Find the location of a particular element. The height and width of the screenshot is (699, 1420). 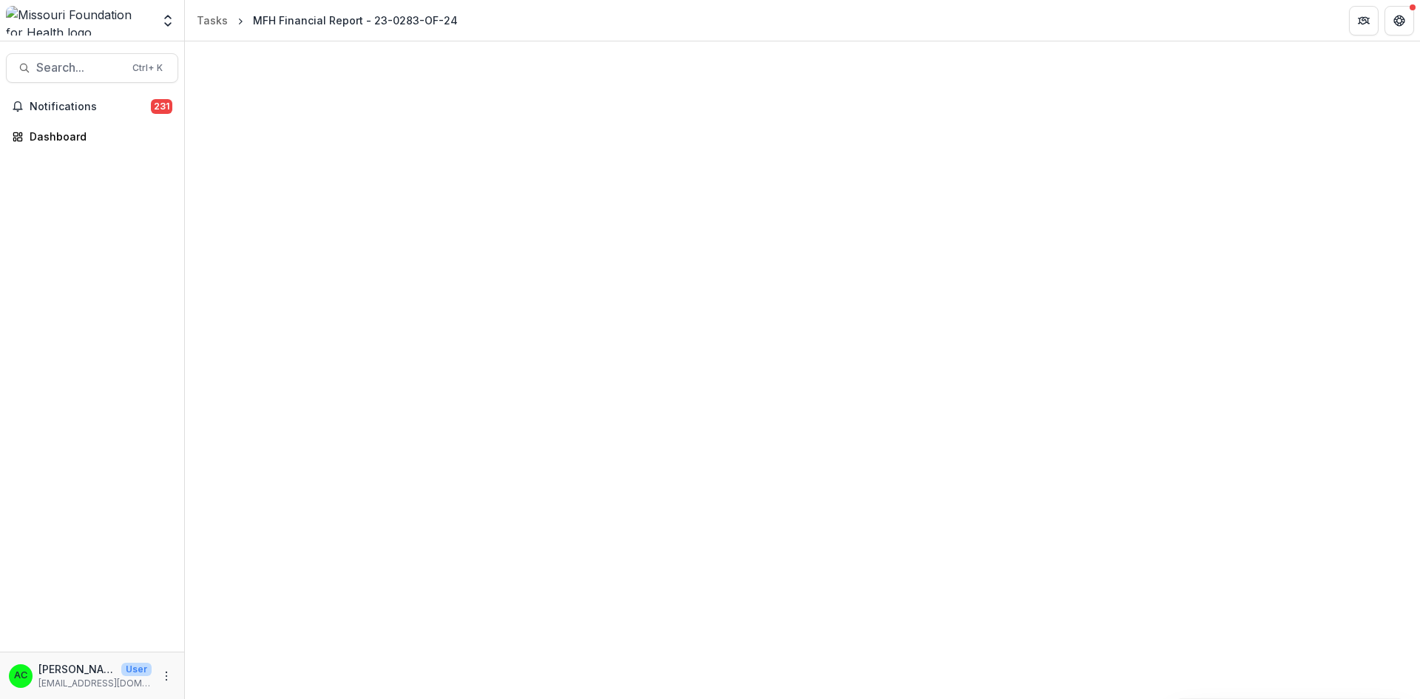

a: Dashboard is located at coordinates (92, 136).